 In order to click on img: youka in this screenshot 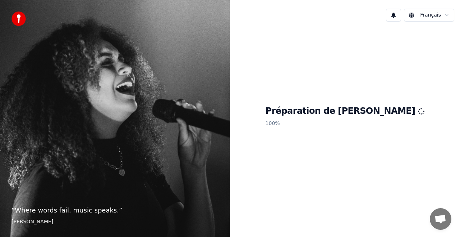, I will do `click(19, 19)`.